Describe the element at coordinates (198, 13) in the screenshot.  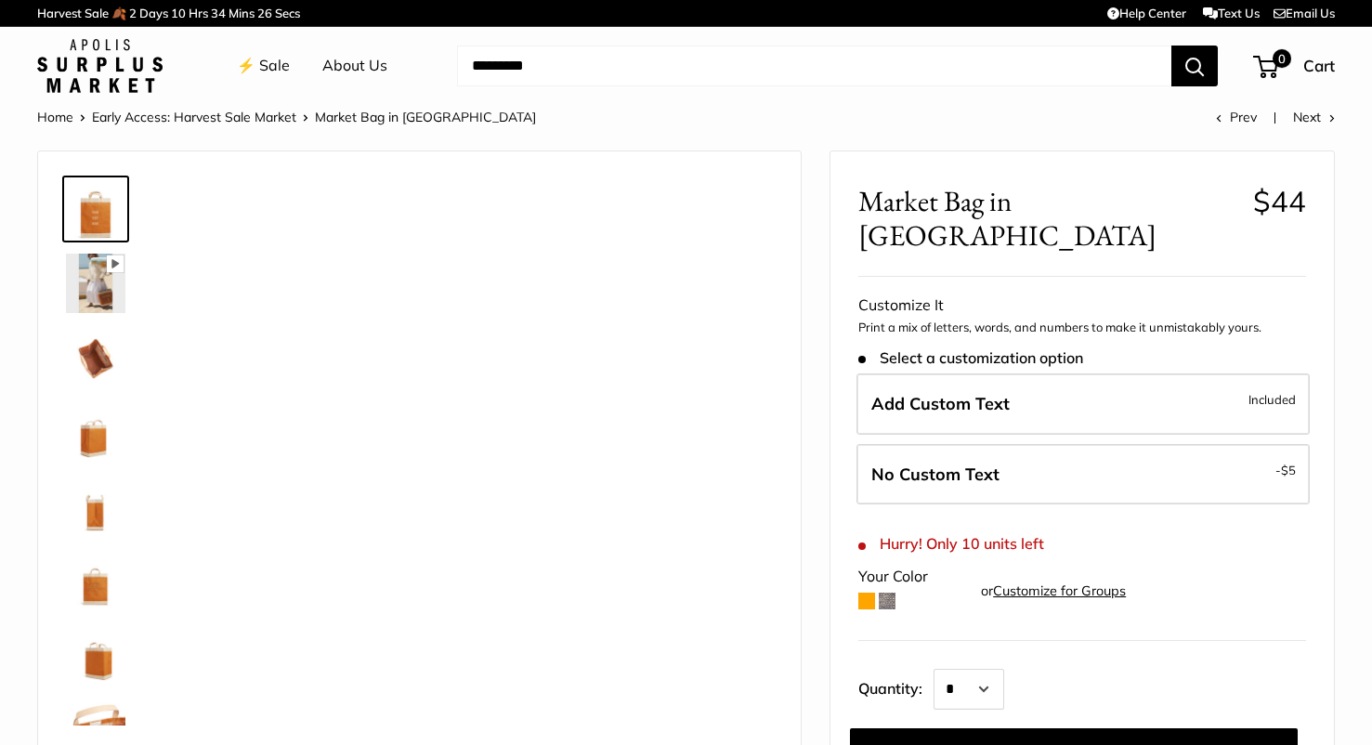
I see `span: Hrs` at that location.